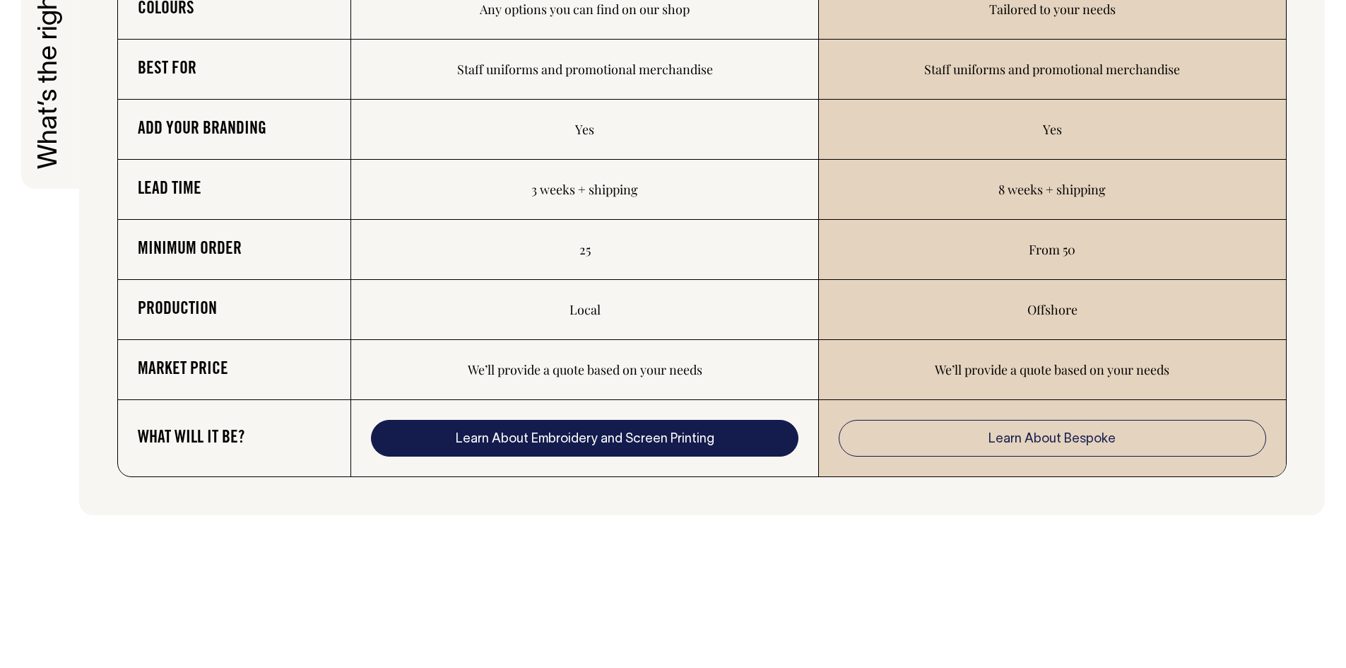 This screenshot has width=1346, height=668. I want to click on td: From 50, so click(1052, 250).